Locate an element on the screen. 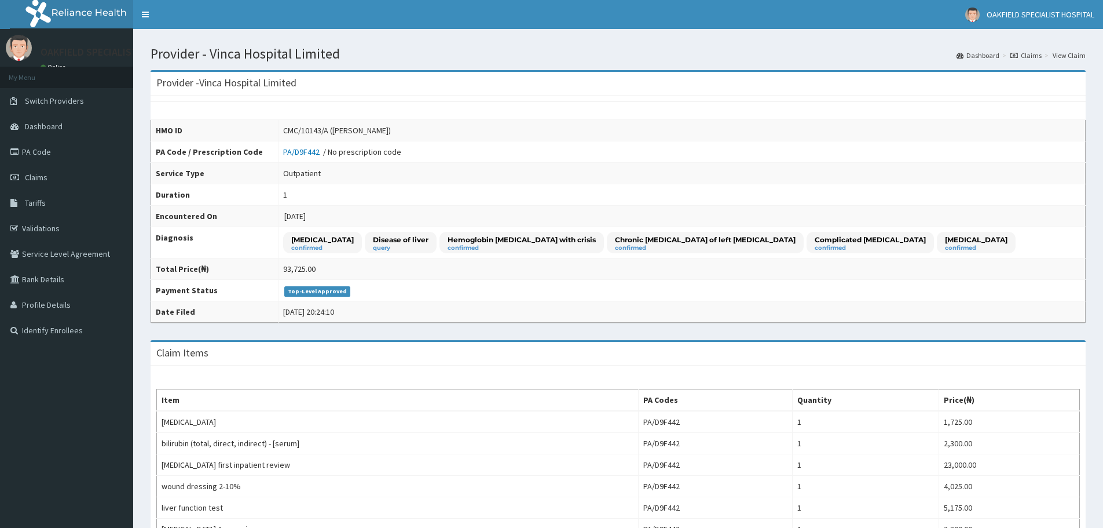  h3: Provider - Vinca Hospital Limited is located at coordinates (226, 83).